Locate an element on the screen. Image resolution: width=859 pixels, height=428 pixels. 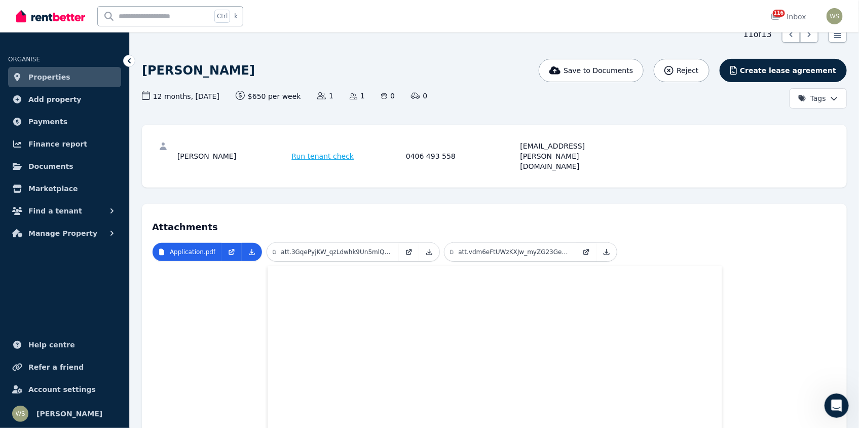
button: Home is located at coordinates (187, 14).